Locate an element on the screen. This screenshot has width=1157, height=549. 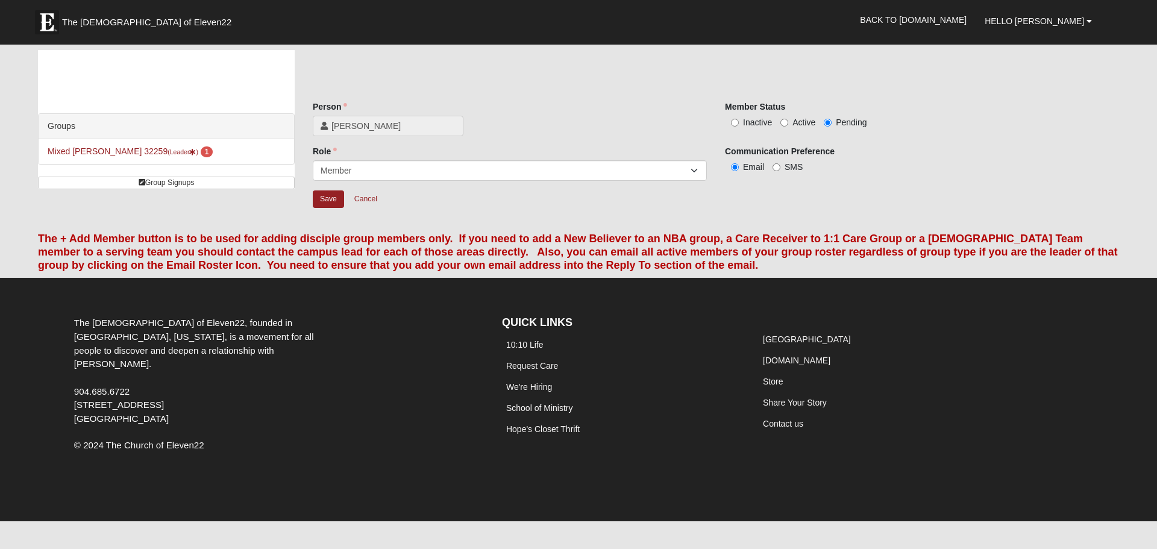
a: Cancel is located at coordinates (366, 199).